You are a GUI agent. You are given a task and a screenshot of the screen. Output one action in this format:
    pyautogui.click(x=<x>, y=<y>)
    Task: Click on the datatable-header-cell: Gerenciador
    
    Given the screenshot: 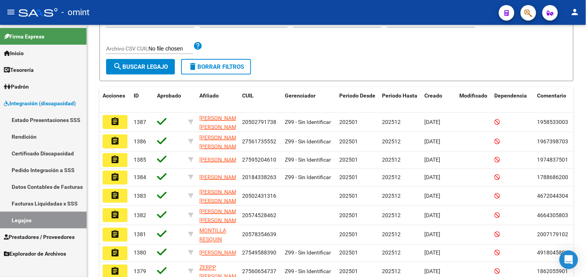 What is the action you would take?
    pyautogui.click(x=309, y=100)
    